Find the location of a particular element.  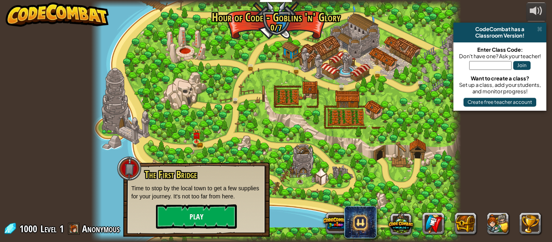

button: Adjust volume is located at coordinates (536, 12).